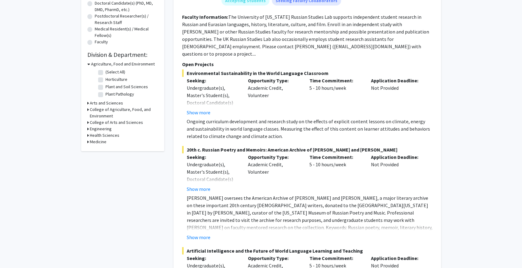  I want to click on h3: Health Sciences, so click(105, 135).